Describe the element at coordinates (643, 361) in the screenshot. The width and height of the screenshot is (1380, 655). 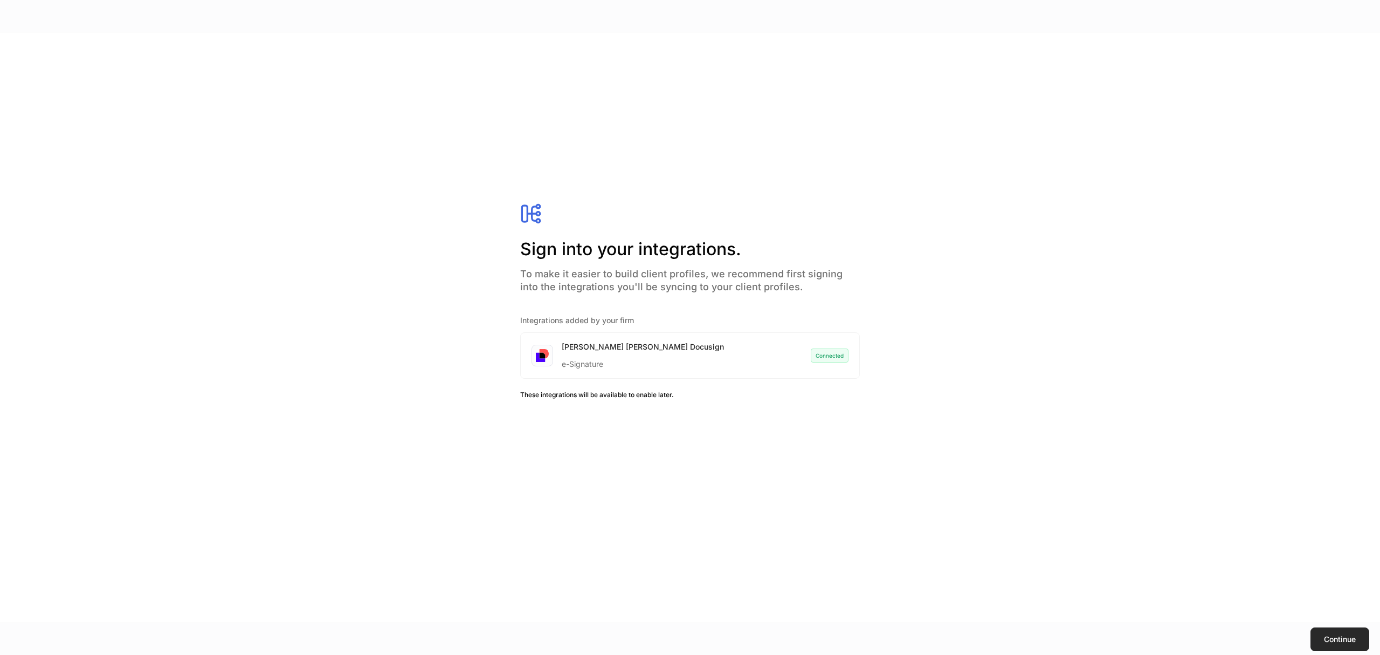
I see `div: e-Signature` at that location.